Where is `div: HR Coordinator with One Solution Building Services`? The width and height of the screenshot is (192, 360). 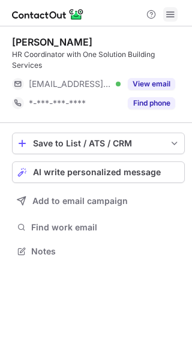 div: HR Coordinator with One Solution Building Services is located at coordinates (98, 60).